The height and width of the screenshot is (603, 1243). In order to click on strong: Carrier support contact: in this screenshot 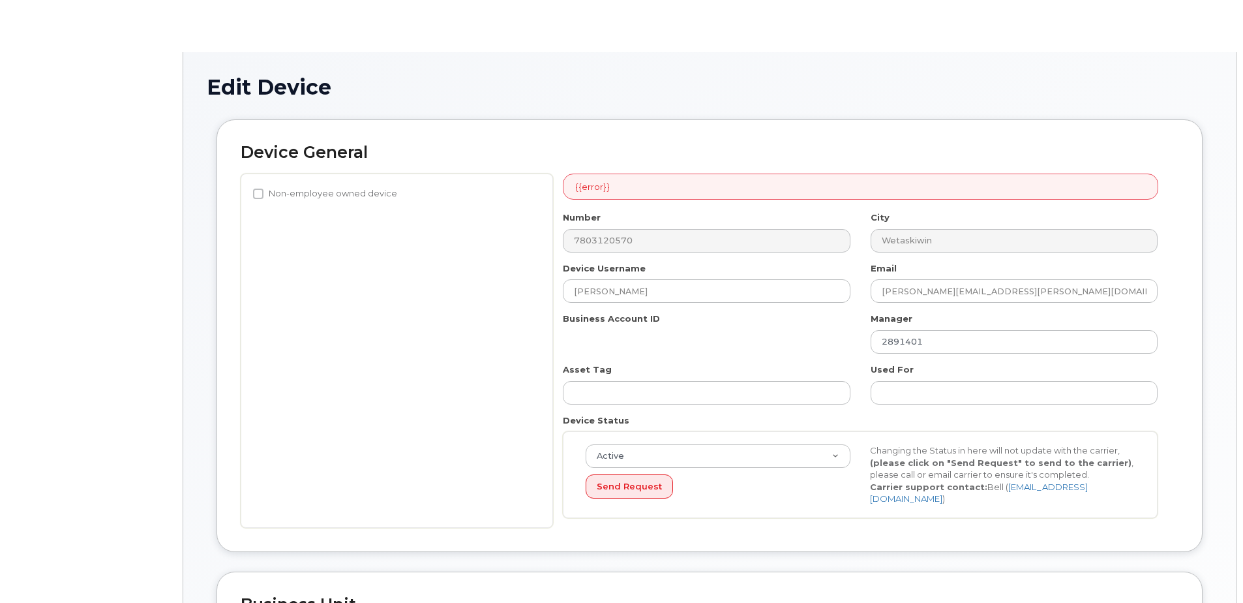, I will do `click(929, 487)`.